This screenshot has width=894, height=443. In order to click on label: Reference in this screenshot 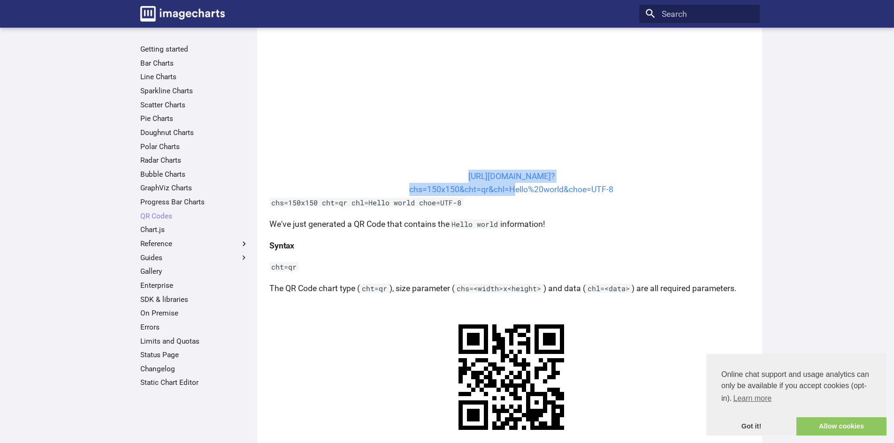, I will do `click(194, 244)`.